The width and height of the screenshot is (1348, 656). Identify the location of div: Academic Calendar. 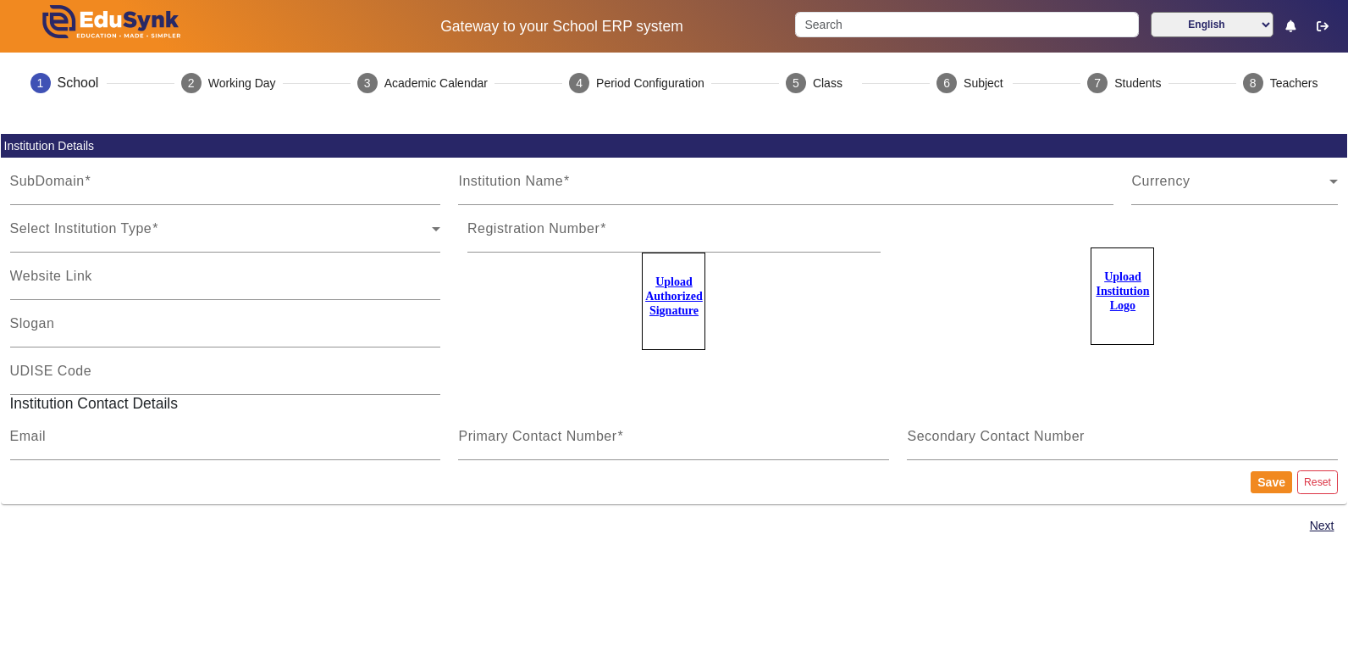
(436, 83).